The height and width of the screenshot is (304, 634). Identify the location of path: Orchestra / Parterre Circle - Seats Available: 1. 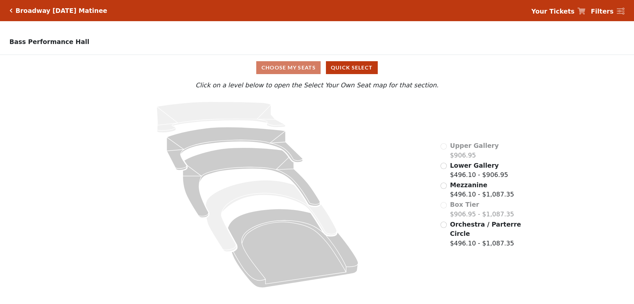
(293, 248).